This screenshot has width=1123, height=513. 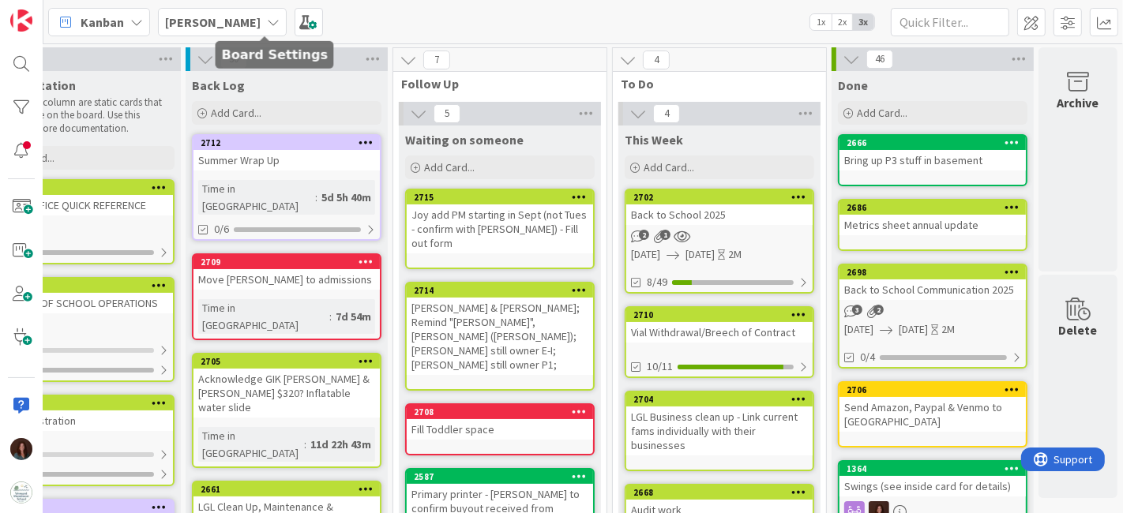 What do you see at coordinates (346, 197) in the screenshot?
I see `div: 5d 5h 40m` at bounding box center [346, 197].